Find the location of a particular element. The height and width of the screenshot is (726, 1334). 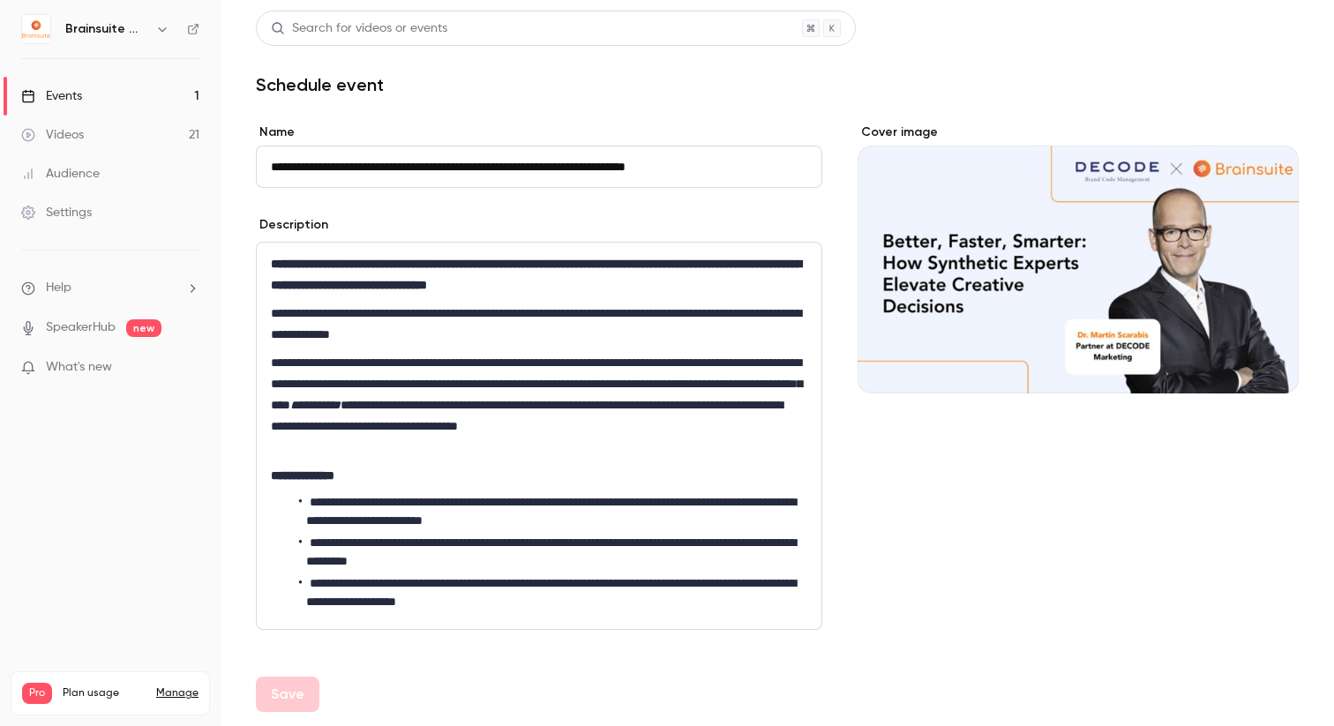

div: Events is located at coordinates (51, 96).